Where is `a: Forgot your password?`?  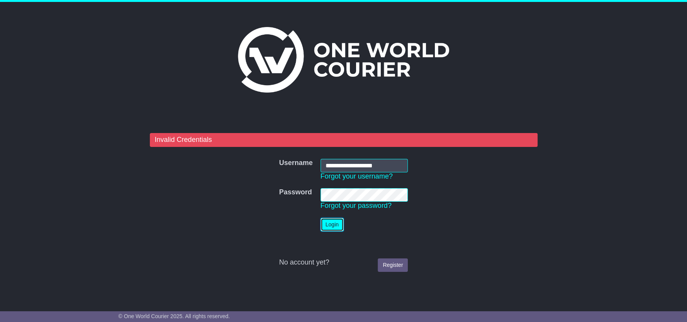
a: Forgot your password? is located at coordinates (356, 206).